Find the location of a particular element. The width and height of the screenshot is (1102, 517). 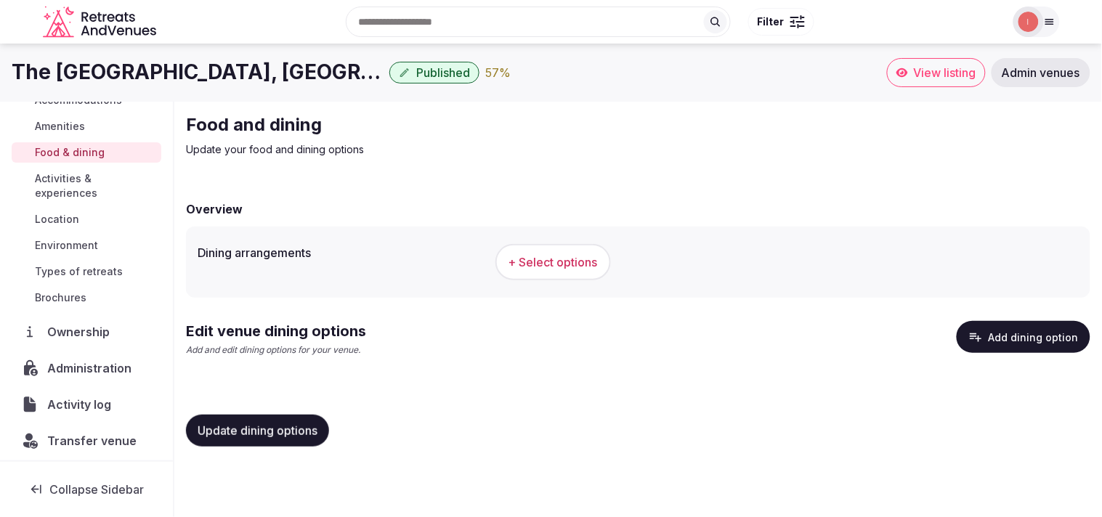

button: 57% is located at coordinates (497, 73).